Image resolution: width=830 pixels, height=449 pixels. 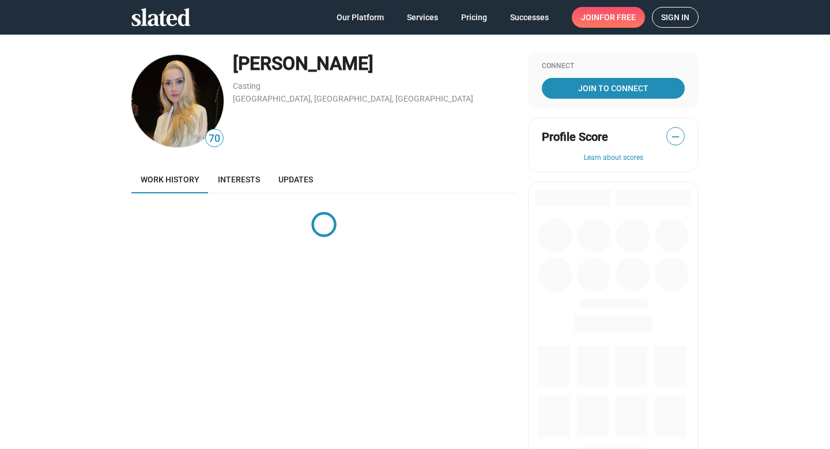 I want to click on a: Casting, so click(x=247, y=86).